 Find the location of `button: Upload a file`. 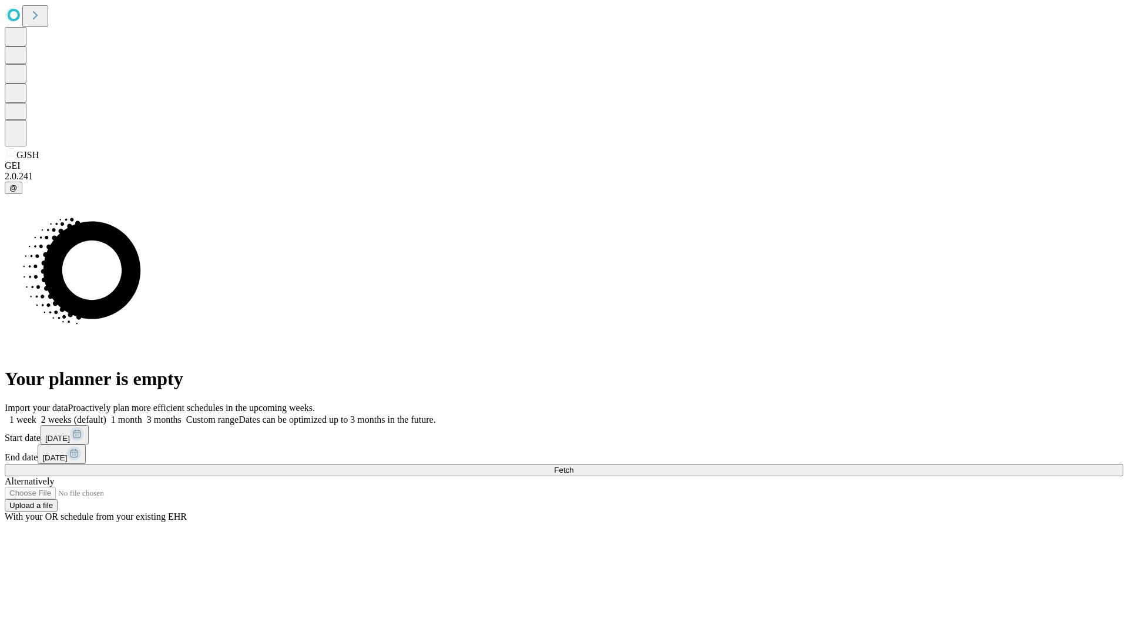

button: Upload a file is located at coordinates (31, 505).